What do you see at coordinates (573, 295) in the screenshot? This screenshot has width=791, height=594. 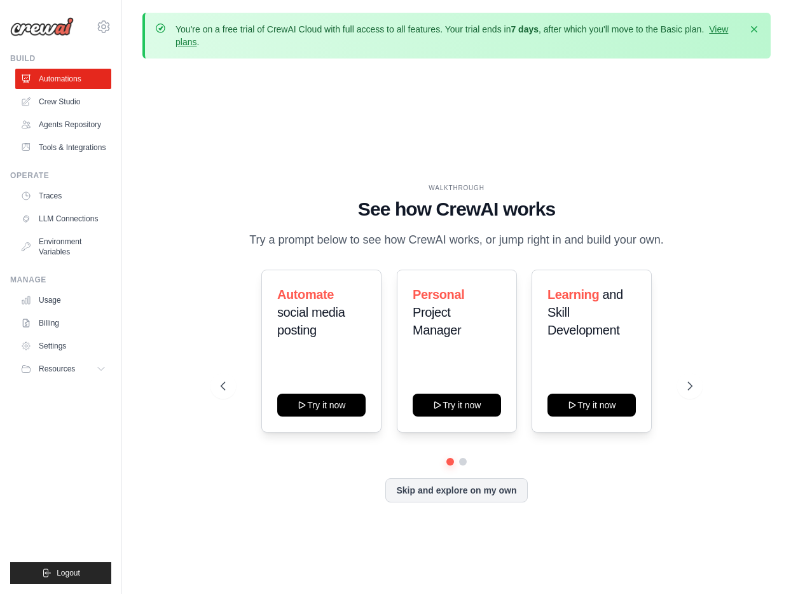 I see `span: Learning` at bounding box center [573, 295].